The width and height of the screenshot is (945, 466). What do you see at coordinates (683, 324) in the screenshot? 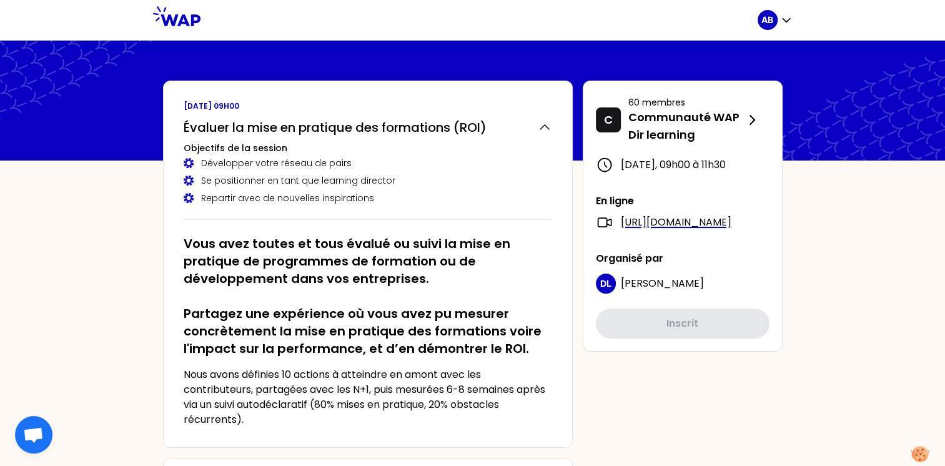
I see `button: Inscrit` at bounding box center [683, 324].